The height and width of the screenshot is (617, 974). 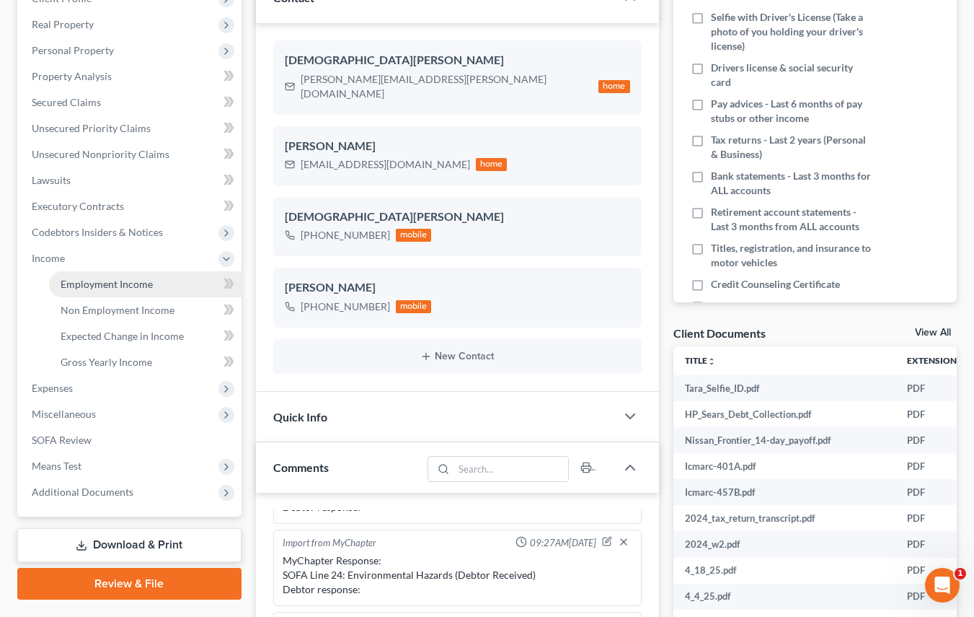 I want to click on span: Credit Counseling Certificate, so click(x=775, y=284).